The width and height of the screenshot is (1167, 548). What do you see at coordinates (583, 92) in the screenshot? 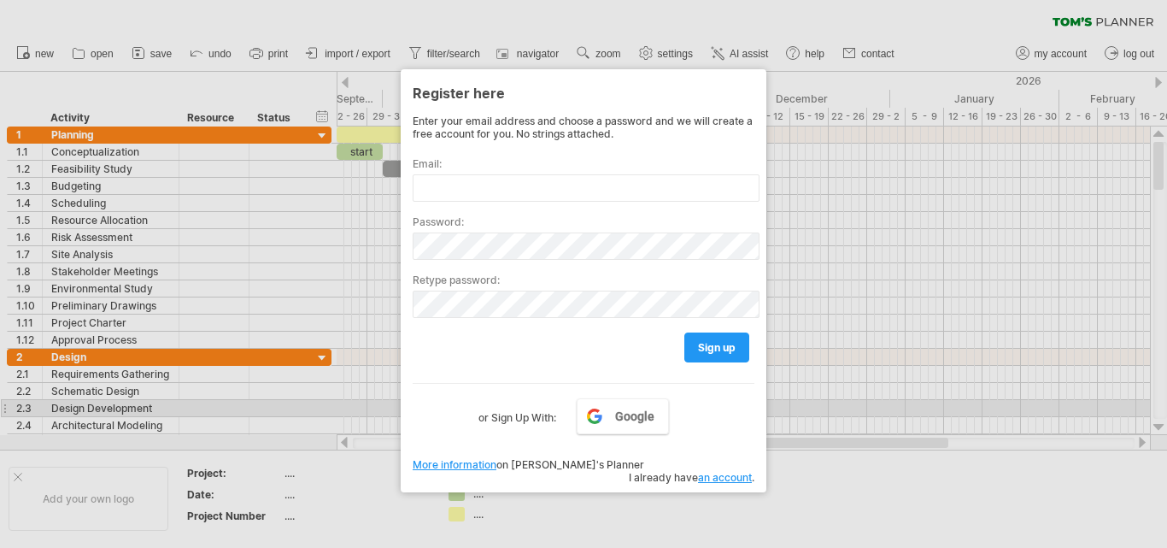
I see `div: Register here` at bounding box center [583, 92].